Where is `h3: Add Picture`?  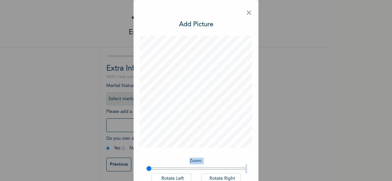
h3: Add Picture is located at coordinates (196, 25).